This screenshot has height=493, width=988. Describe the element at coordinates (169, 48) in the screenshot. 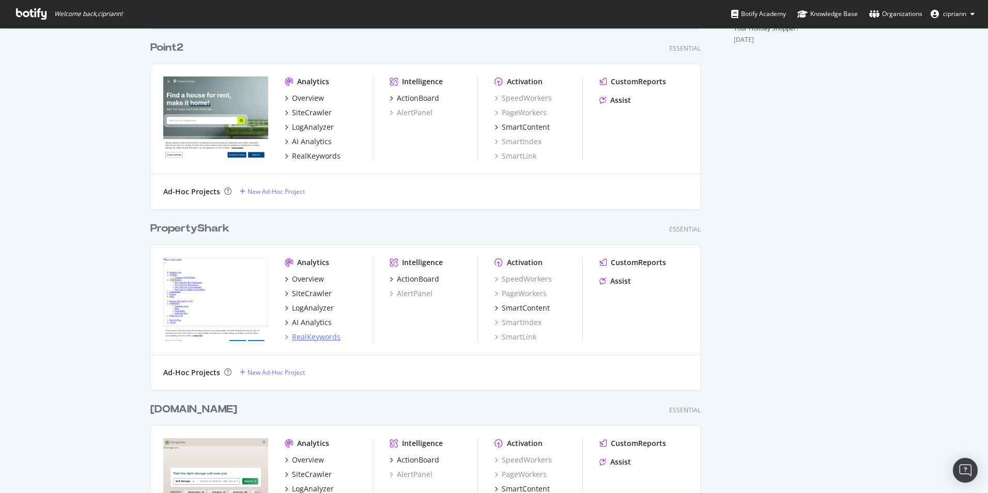

I see `a: Point2` at that location.